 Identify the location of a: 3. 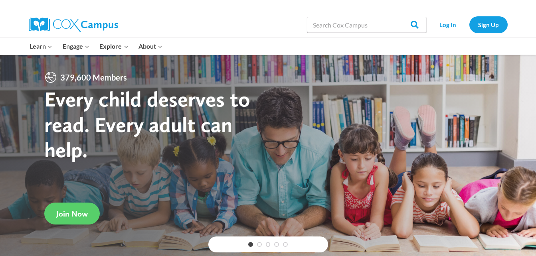
(268, 245).